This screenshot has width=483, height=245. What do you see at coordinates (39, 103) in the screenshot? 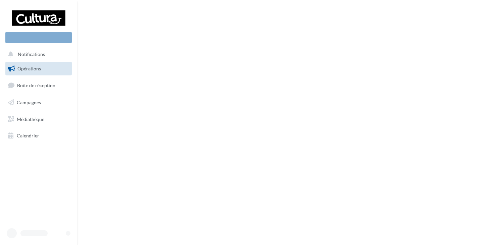
I see `a: Campagnes` at bounding box center [39, 103].